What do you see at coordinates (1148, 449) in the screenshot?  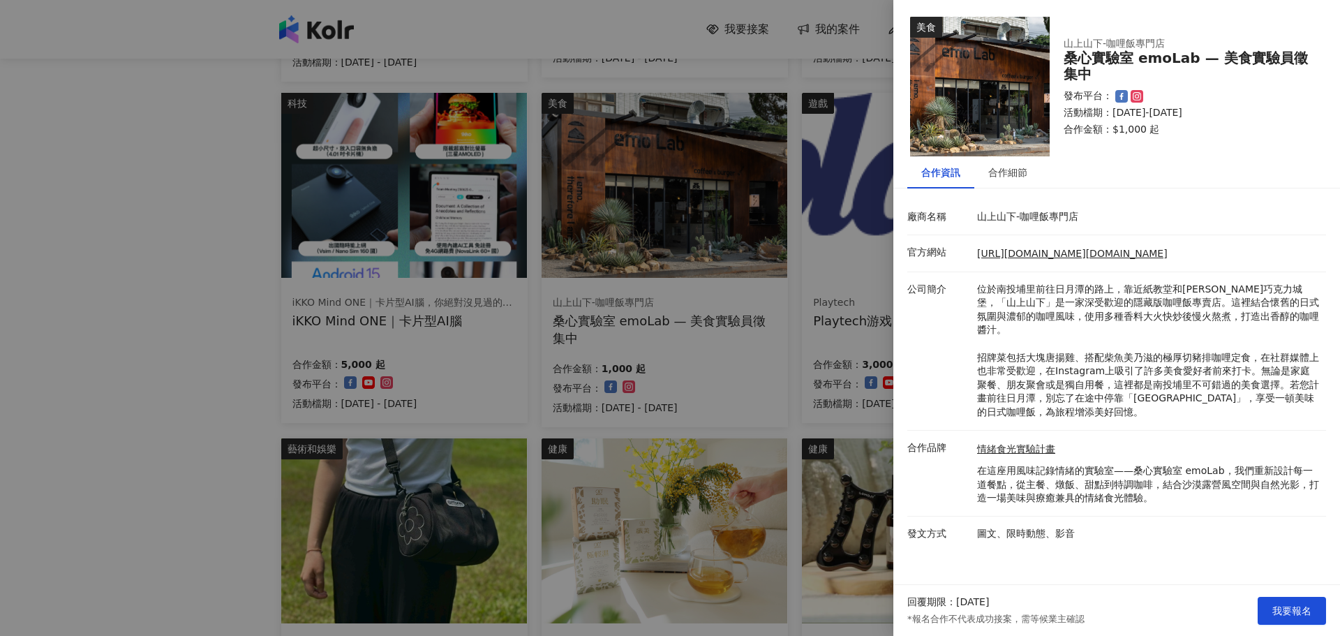 I see `a: 情緒食光實驗計畫` at bounding box center [1148, 449].